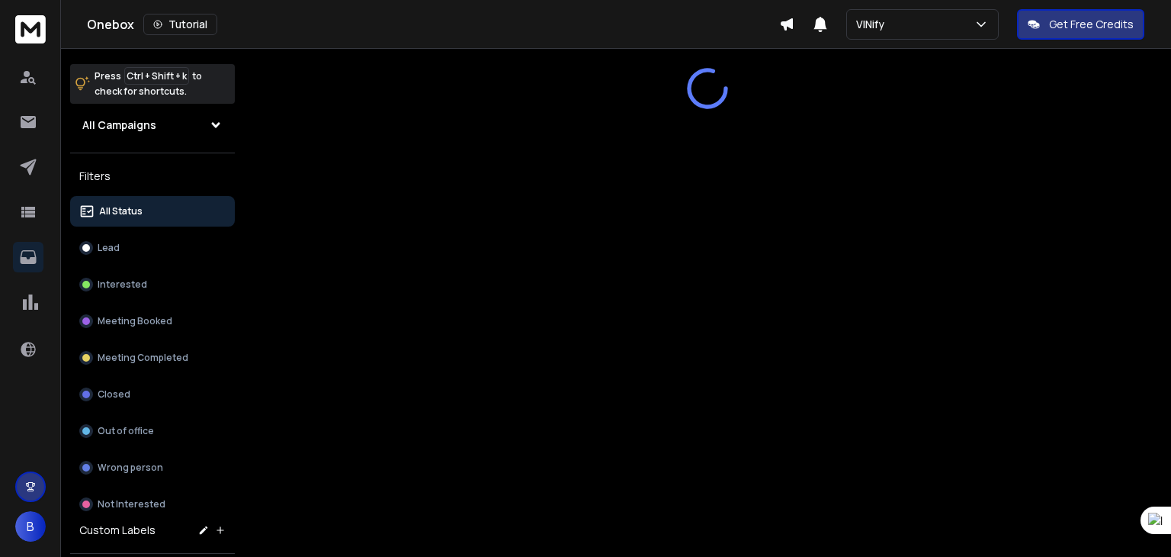 The height and width of the screenshot is (557, 1171). Describe the element at coordinates (153, 394) in the screenshot. I see `button: Closed` at that location.